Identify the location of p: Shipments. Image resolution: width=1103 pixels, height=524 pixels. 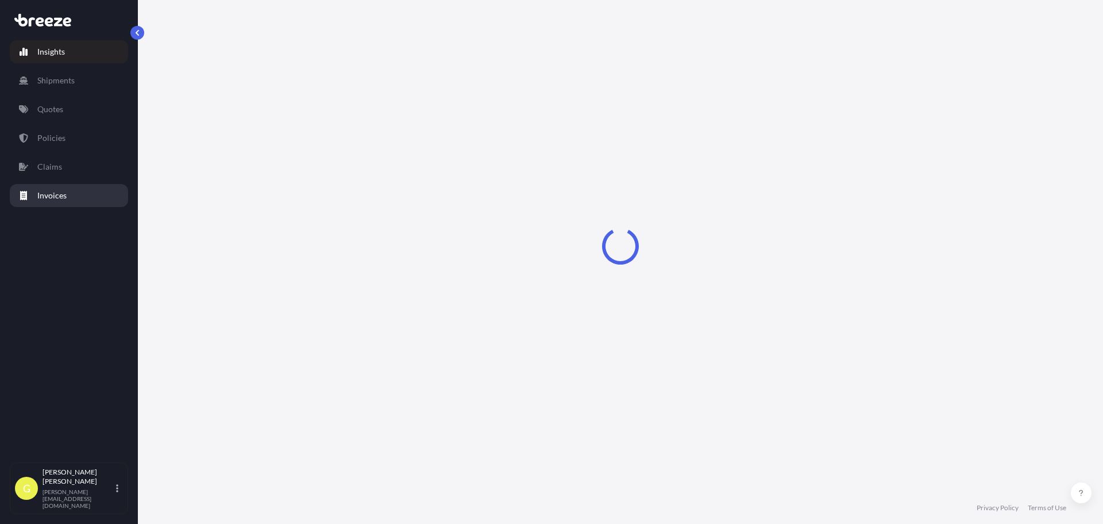
(56, 80).